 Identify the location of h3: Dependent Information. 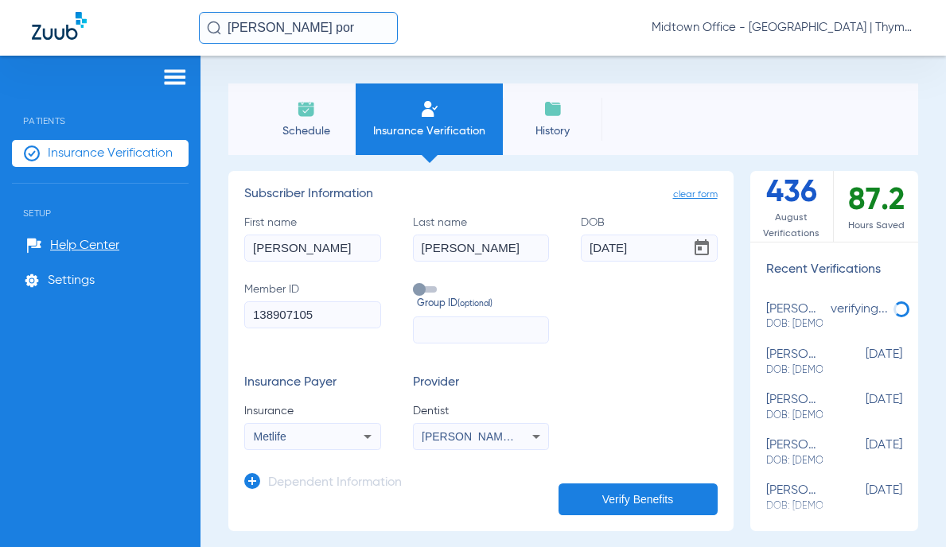
(335, 484).